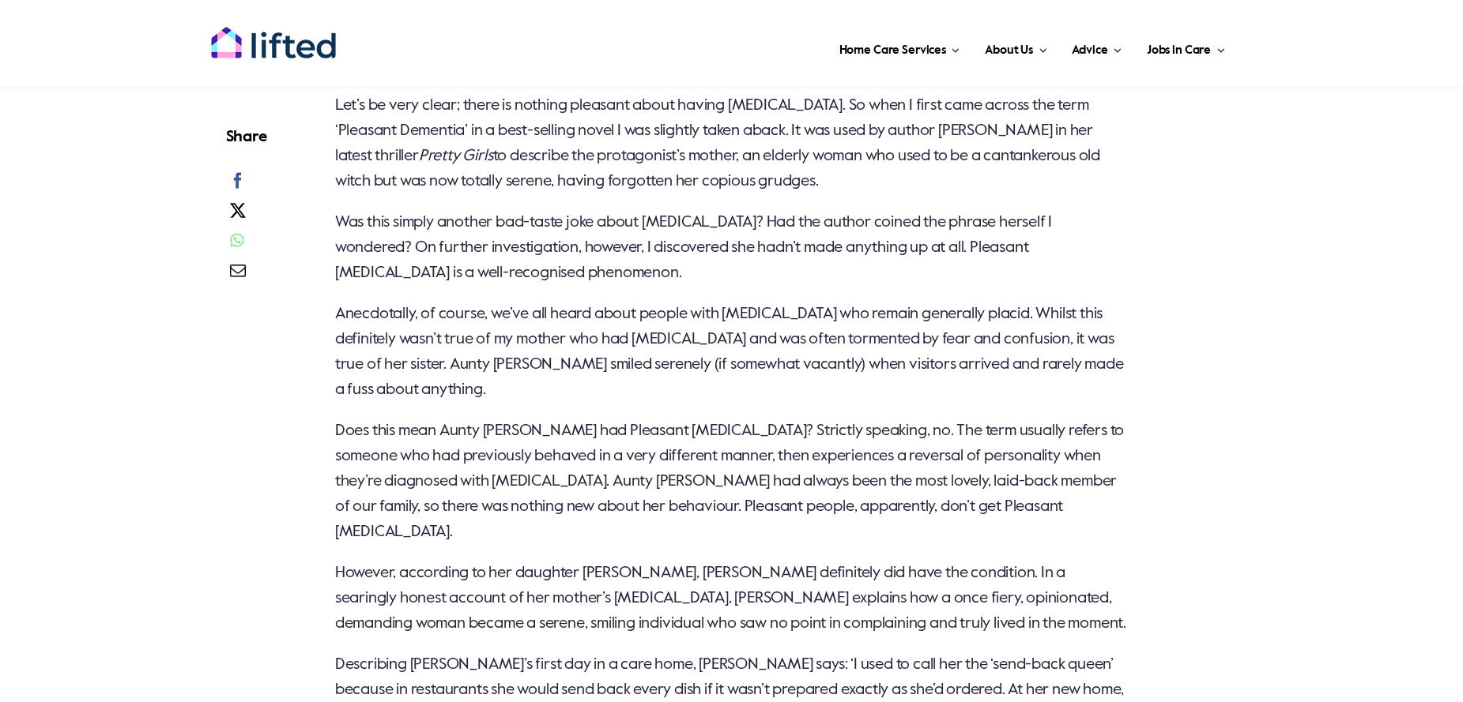 The width and height of the screenshot is (1463, 702). I want to click on a: Home Care Services, so click(899, 47).